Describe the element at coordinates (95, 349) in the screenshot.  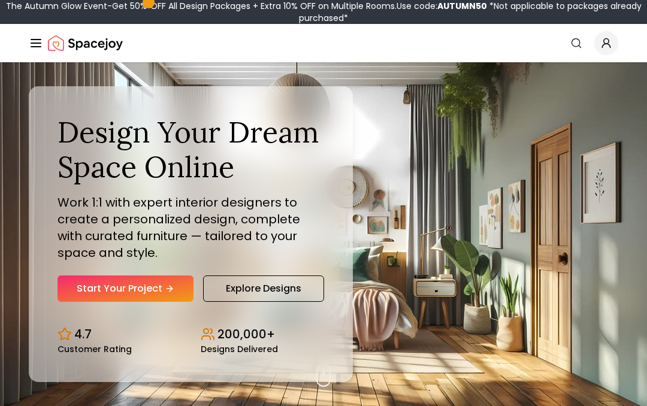
I see `small: Customer Rating` at that location.